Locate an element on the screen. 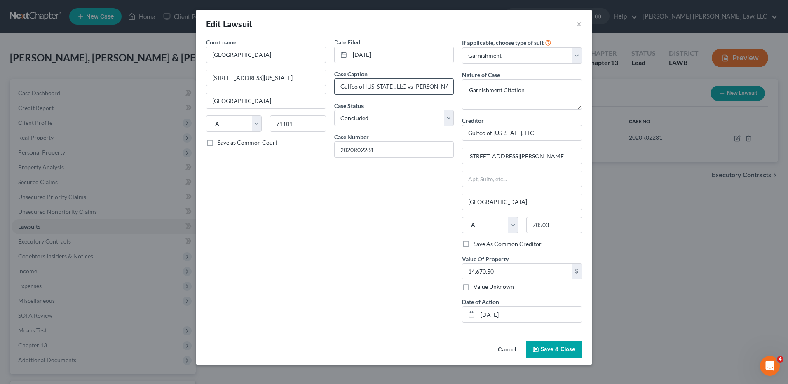 This screenshot has width=788, height=384. label: Nature of Case is located at coordinates (481, 75).